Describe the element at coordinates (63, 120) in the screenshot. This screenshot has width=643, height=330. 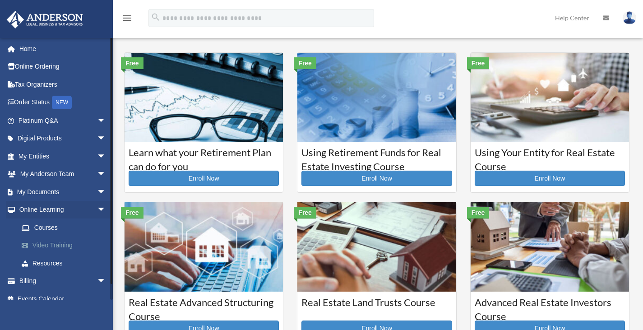
I see `a: Platinum Q&Aarrow_drop_down` at that location.